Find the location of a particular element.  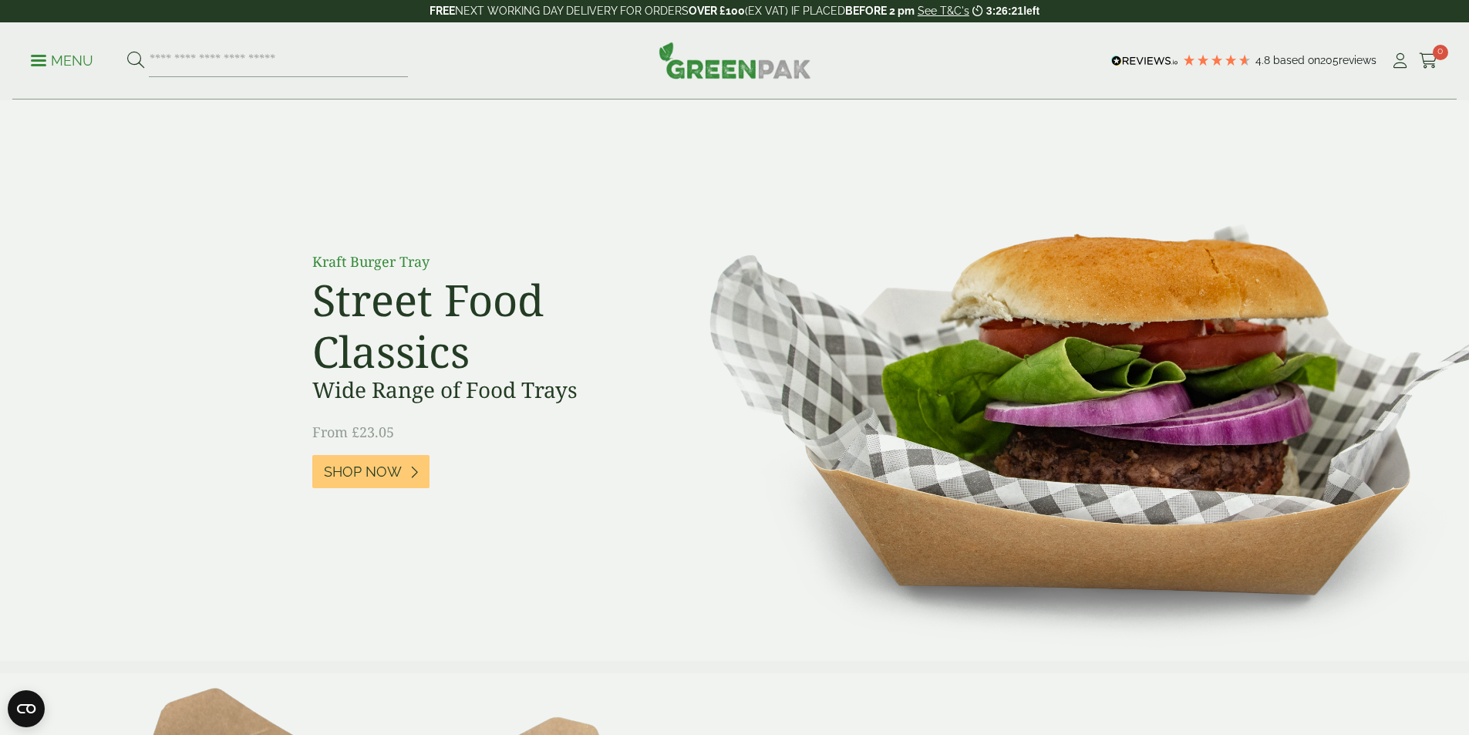

a: Menu is located at coordinates (62, 59).